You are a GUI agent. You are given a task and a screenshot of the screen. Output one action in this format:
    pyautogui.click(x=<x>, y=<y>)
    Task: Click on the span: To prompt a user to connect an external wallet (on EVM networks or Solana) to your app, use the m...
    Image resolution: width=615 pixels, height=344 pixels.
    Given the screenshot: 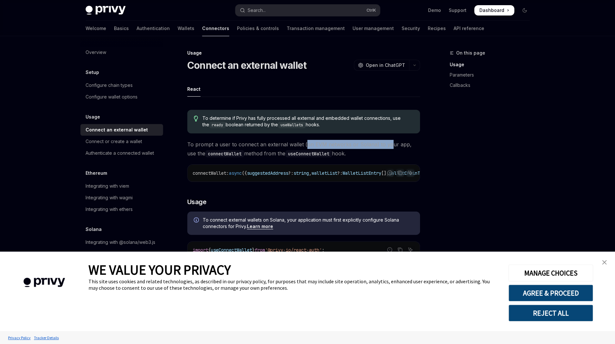 What is the action you would take?
    pyautogui.click(x=303, y=149)
    